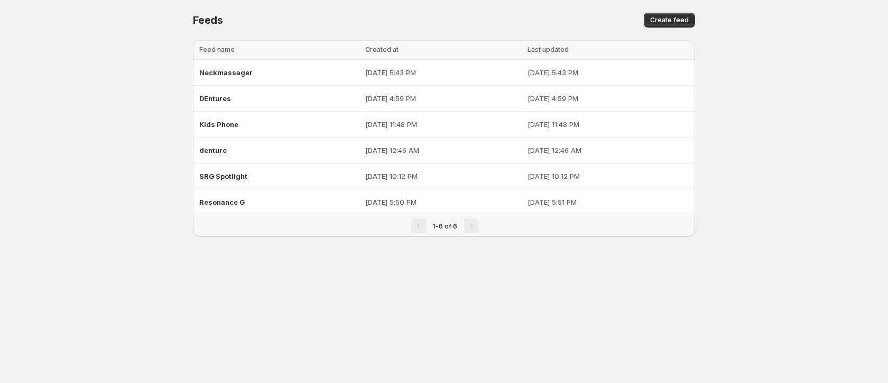 Image resolution: width=888 pixels, height=383 pixels. I want to click on span: Kids Phone, so click(219, 124).